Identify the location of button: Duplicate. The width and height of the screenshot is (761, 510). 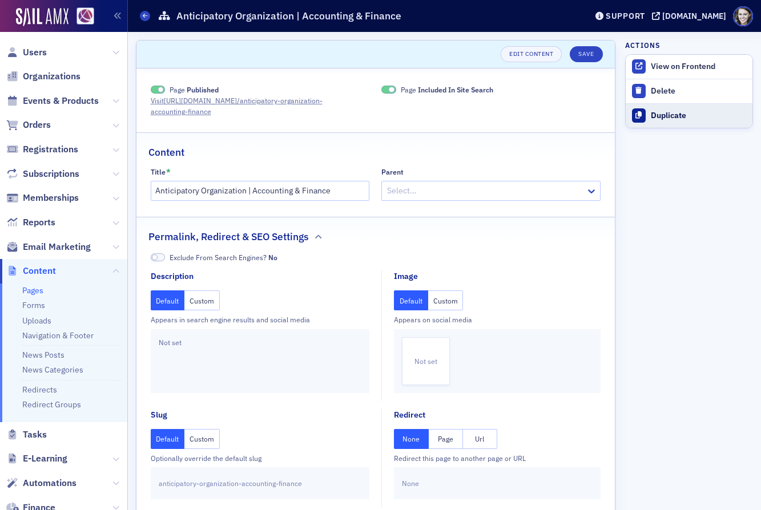
(689, 115).